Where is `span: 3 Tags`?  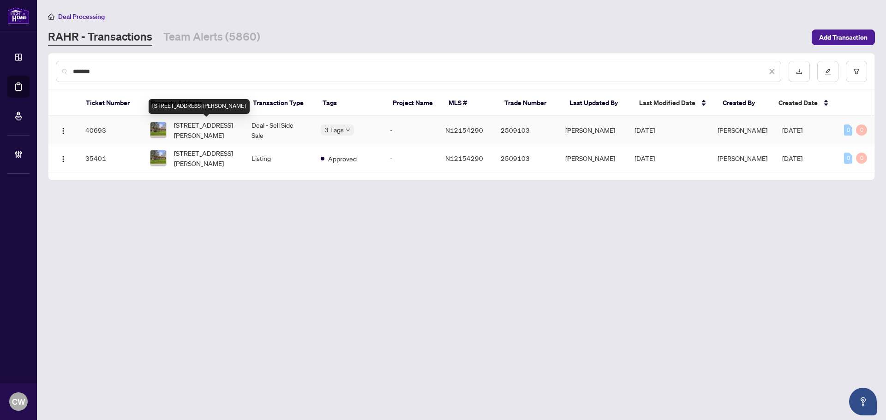 span: 3 Tags is located at coordinates (334, 130).